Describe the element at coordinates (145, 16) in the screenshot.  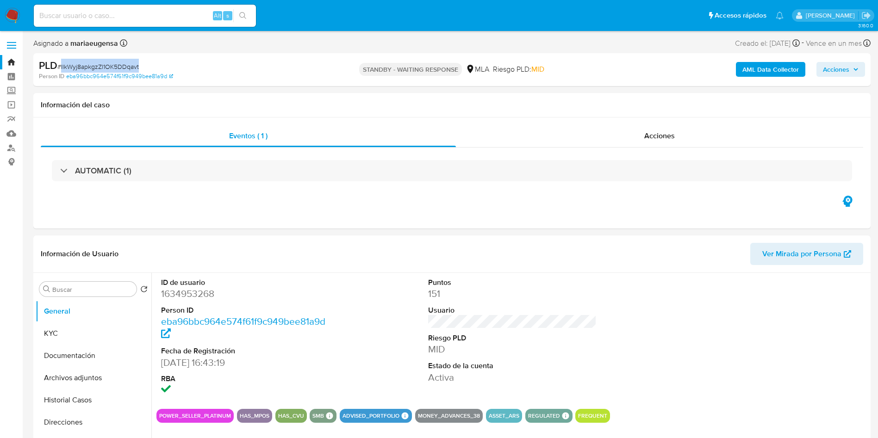
I see `input: Buscar usuario o caso...` at that location.